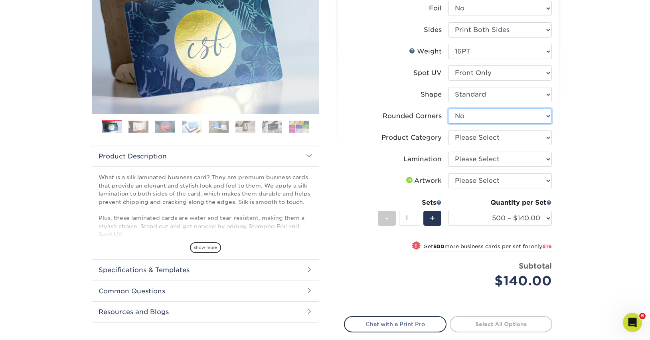 Image resolution: width=650 pixels, height=340 pixels. I want to click on h2: Product Description, so click(205, 156).